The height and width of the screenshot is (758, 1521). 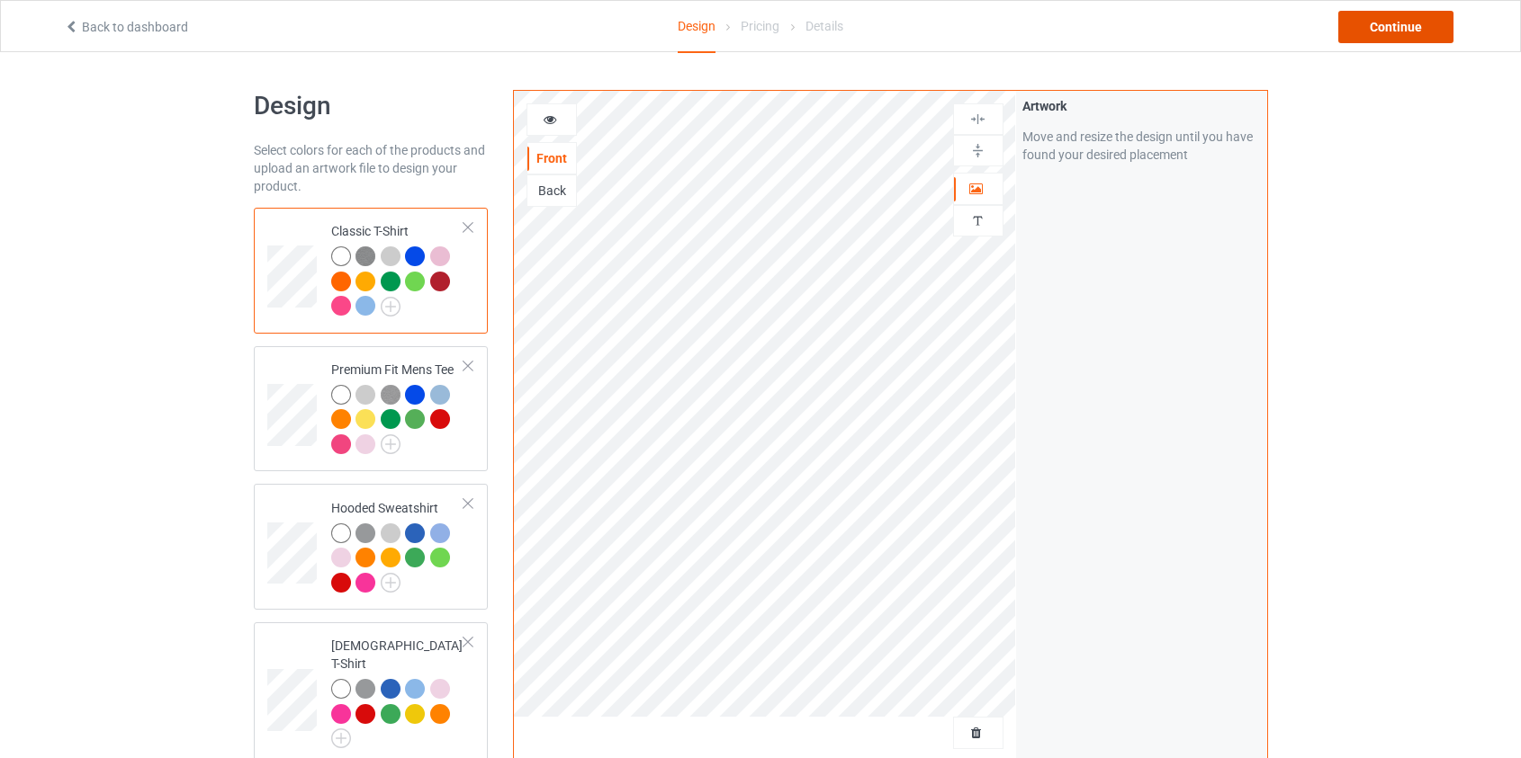 I want to click on div: Back, so click(x=552, y=191).